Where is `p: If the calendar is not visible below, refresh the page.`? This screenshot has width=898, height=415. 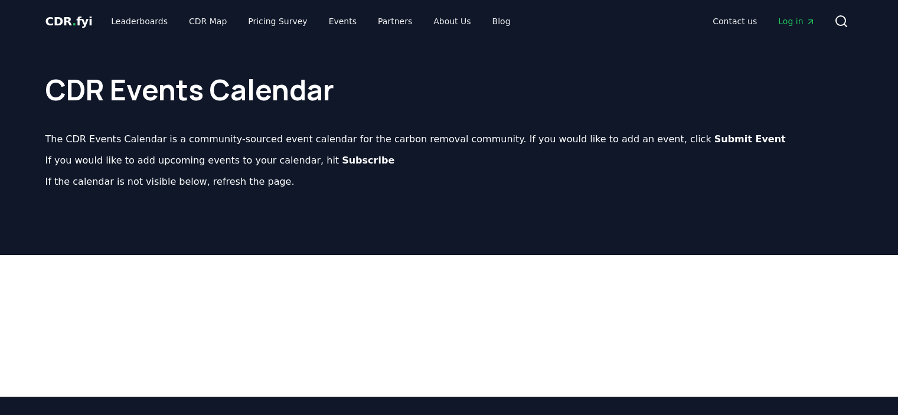
p: If the calendar is not visible below, refresh the page. is located at coordinates (450, 182).